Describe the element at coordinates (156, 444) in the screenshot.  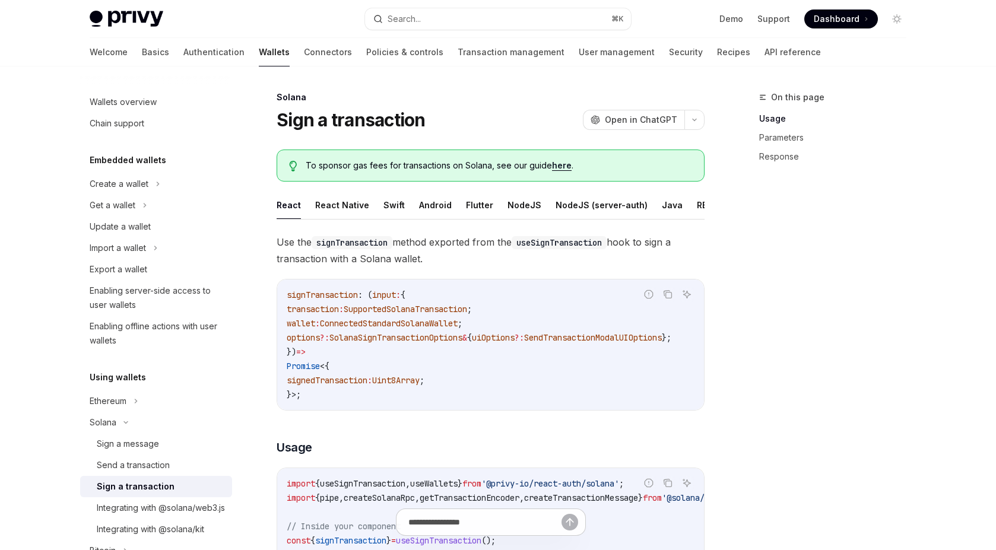
I see `a: Sign a message` at that location.